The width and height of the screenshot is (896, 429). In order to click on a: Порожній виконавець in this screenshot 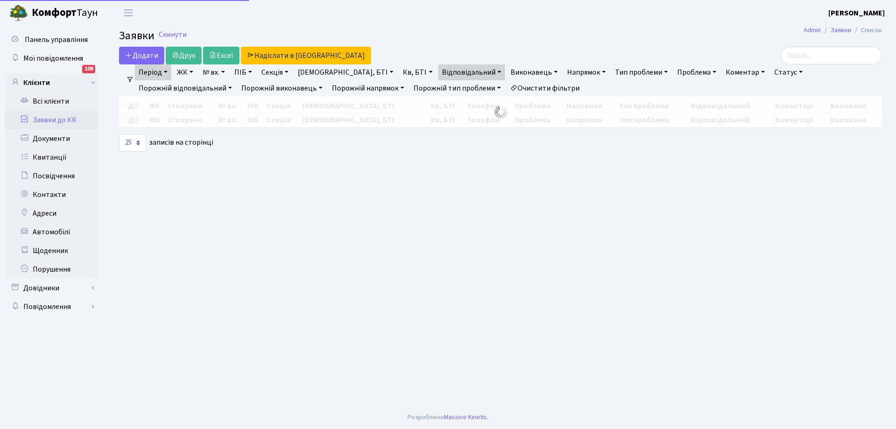, I will do `click(282, 88)`.